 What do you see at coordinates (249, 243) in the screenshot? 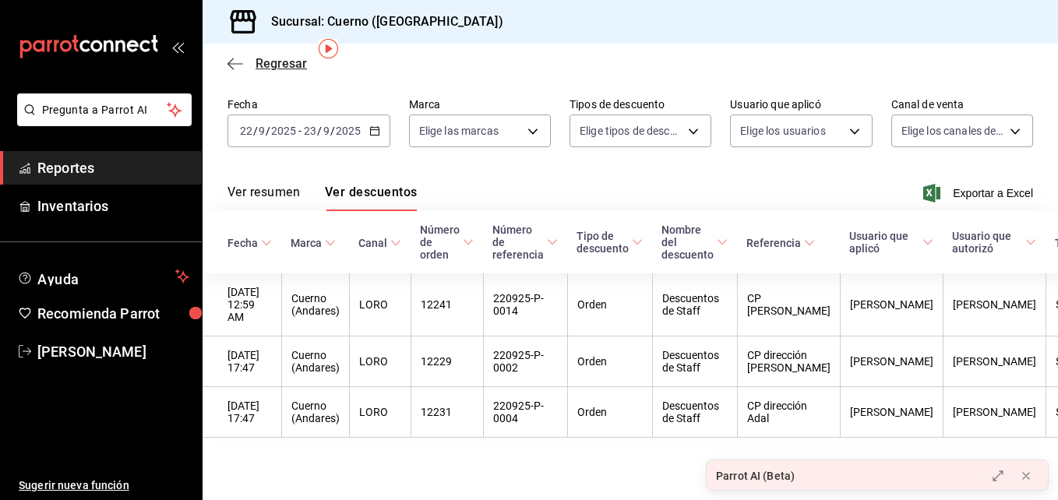
I see `span: Fecha` at bounding box center [249, 243].